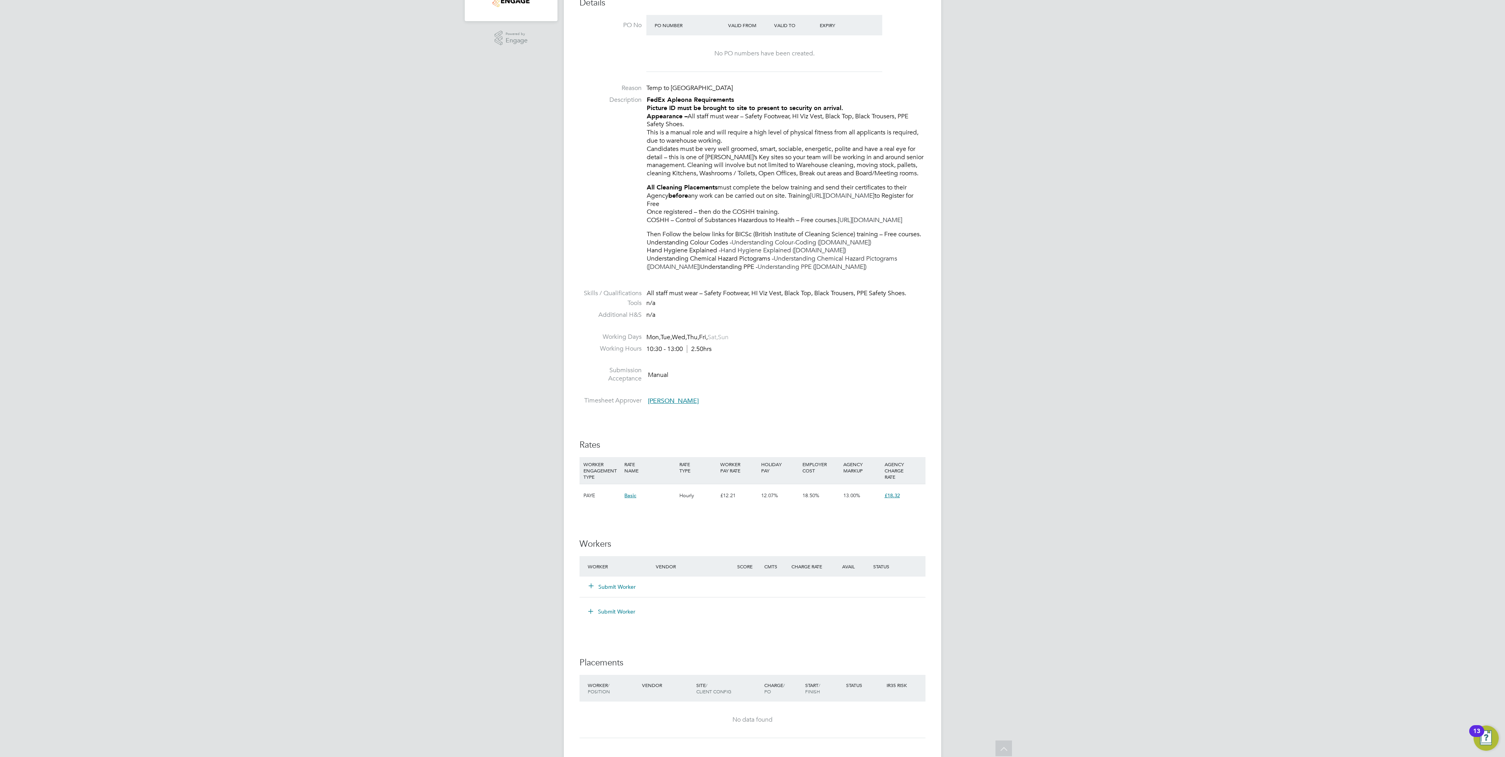  I want to click on a: Powered byEngage, so click(511, 38).